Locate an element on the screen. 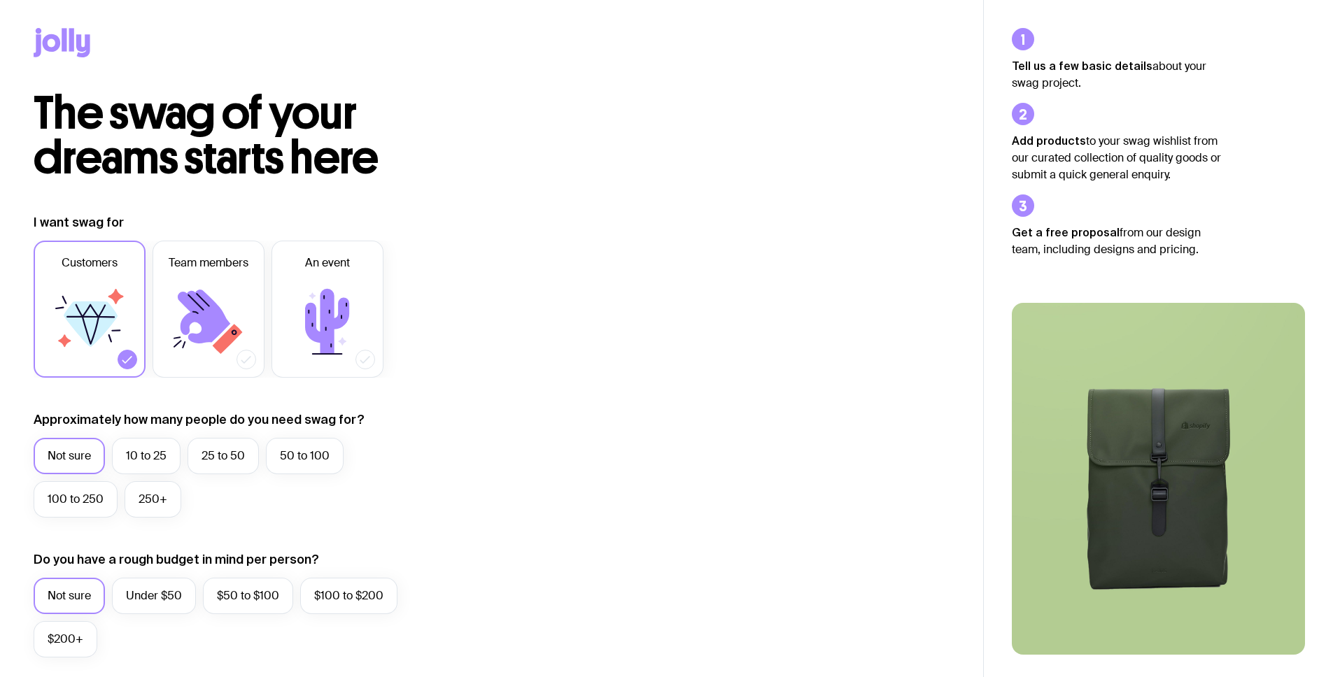 Image resolution: width=1333 pixels, height=677 pixels. p: about your swag project. is located at coordinates (1117, 74).